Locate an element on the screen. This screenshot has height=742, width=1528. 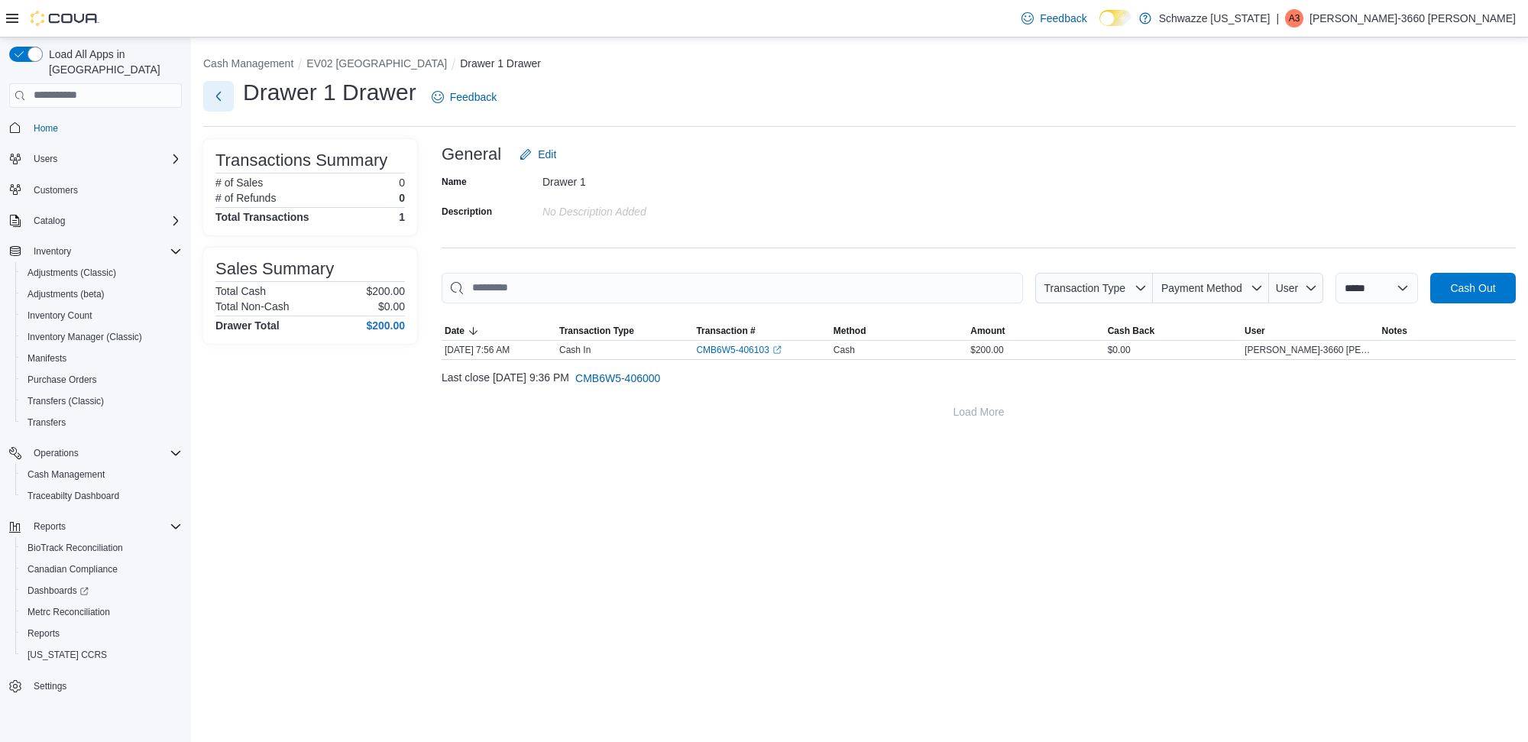
button: Inventory is located at coordinates (52, 251).